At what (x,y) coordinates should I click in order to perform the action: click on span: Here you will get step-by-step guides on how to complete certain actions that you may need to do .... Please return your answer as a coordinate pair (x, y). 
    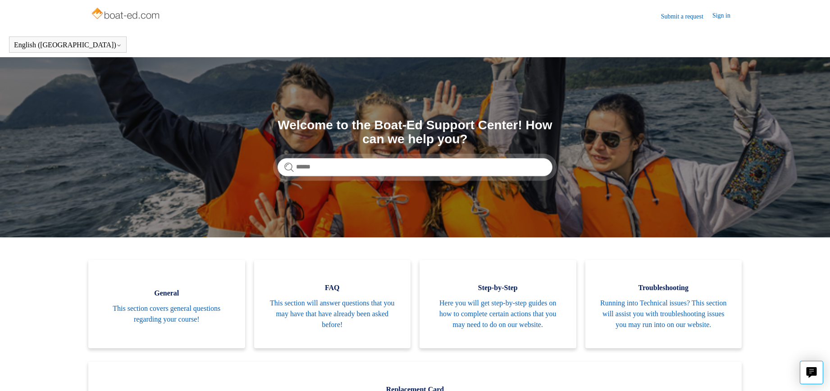
    Looking at the image, I should click on (498, 314).